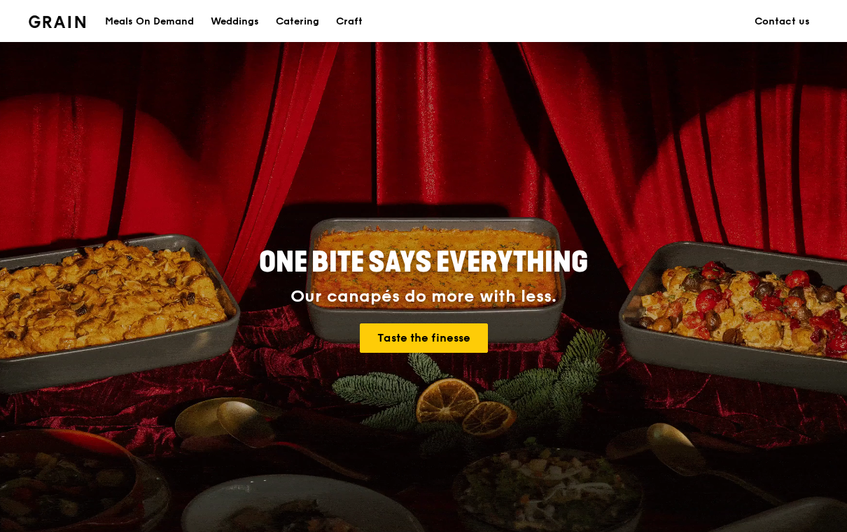 The image size is (847, 532). I want to click on a: Craft, so click(349, 22).